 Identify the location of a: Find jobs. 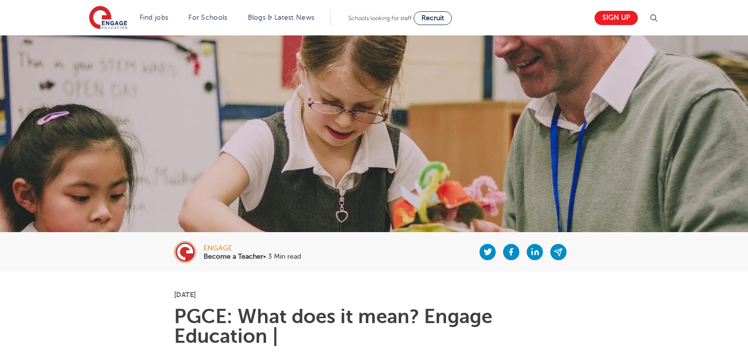
(154, 17).